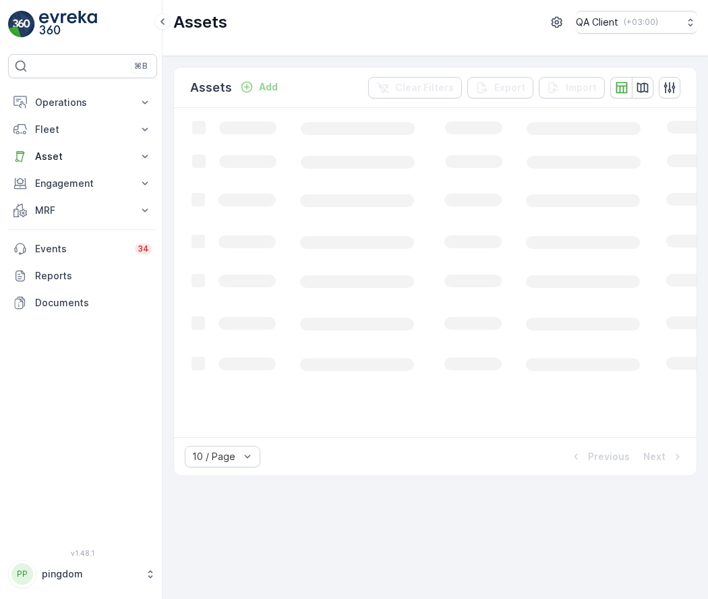 The width and height of the screenshot is (708, 599). What do you see at coordinates (143, 249) in the screenshot?
I see `p: 34` at bounding box center [143, 249].